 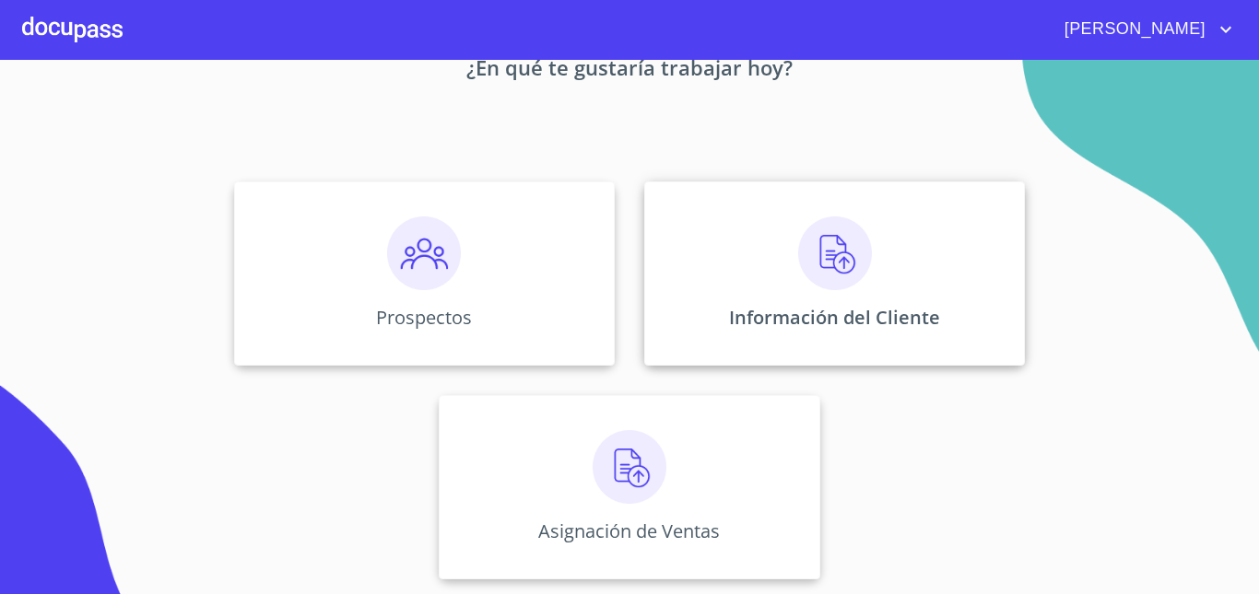 What do you see at coordinates (424, 253) in the screenshot?
I see `img: prospectos.png` at bounding box center [424, 253].